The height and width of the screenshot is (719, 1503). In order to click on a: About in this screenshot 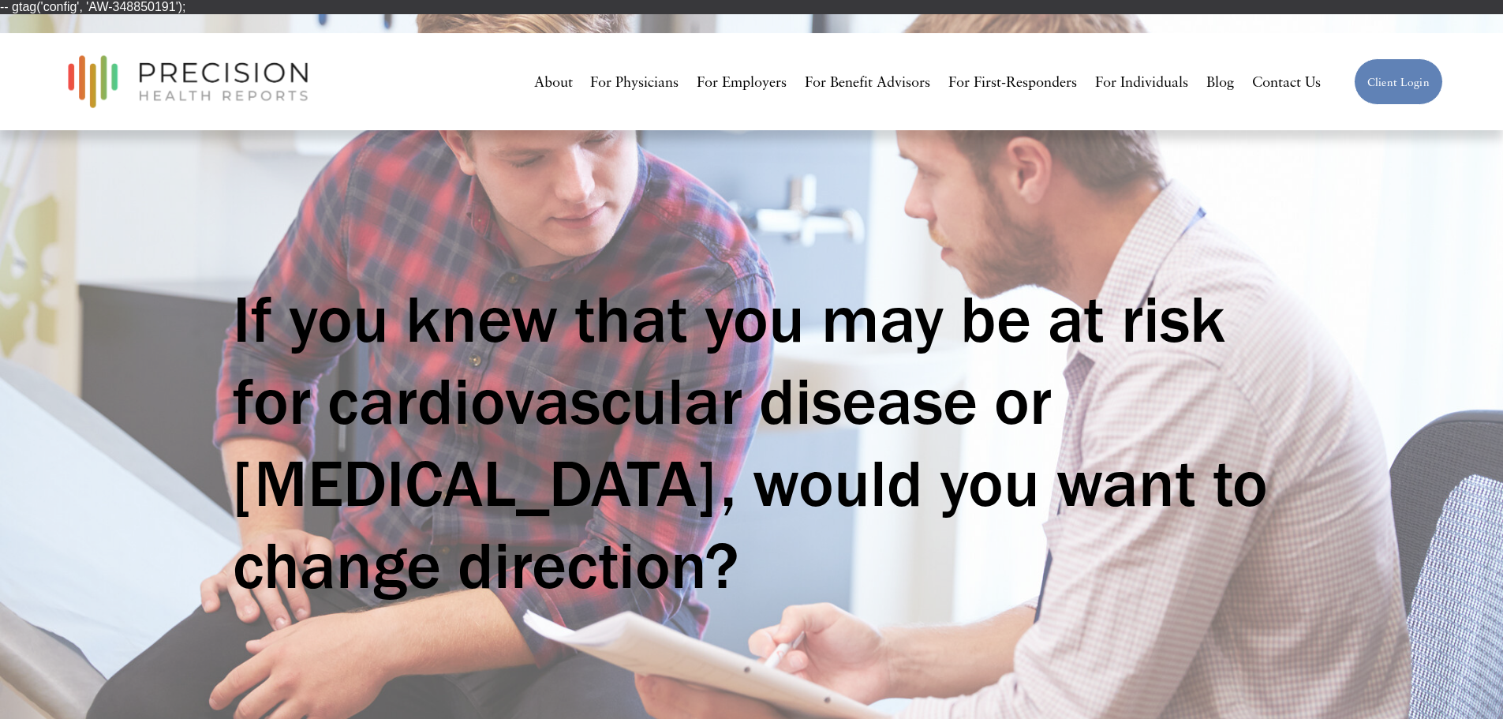, I will do `click(553, 81)`.